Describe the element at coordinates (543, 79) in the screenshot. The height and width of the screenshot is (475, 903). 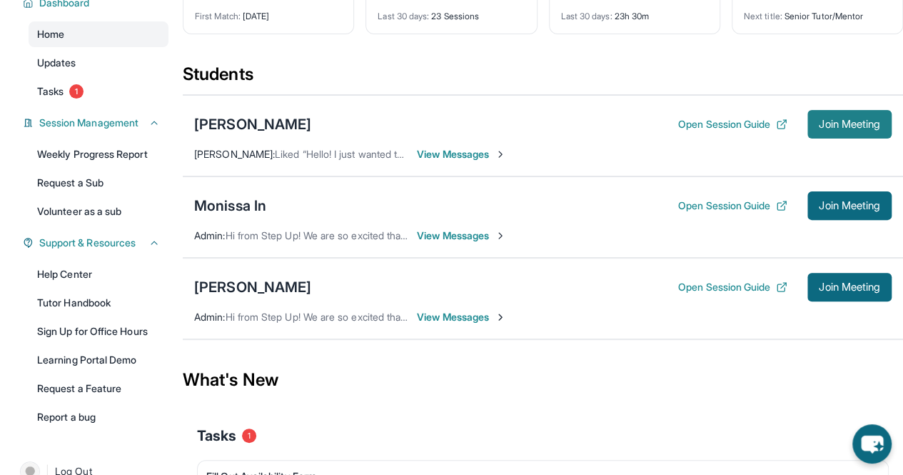
I see `div: Students` at that location.